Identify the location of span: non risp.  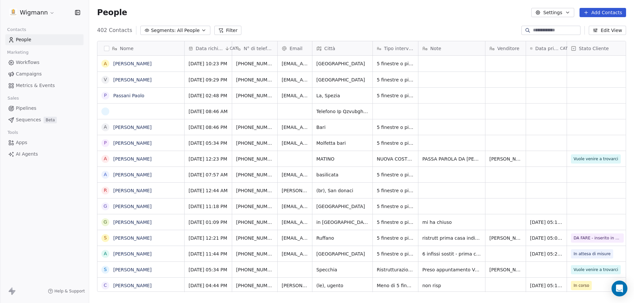
(452, 286).